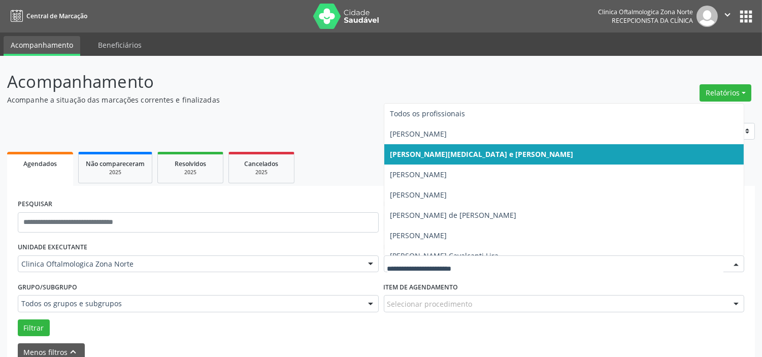 The image size is (762, 357). What do you see at coordinates (269, 100) in the screenshot?
I see `p: Acompanhe a situação das marcações correntes e finalizadas` at bounding box center [269, 100].